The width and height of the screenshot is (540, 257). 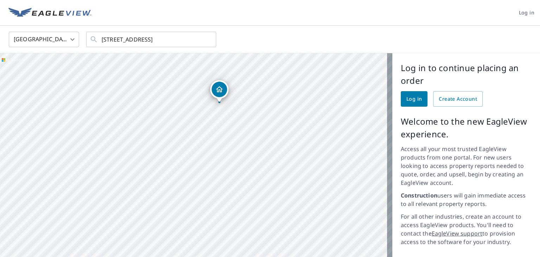 What do you see at coordinates (457, 233) in the screenshot?
I see `a: EagleView support` at bounding box center [457, 233].